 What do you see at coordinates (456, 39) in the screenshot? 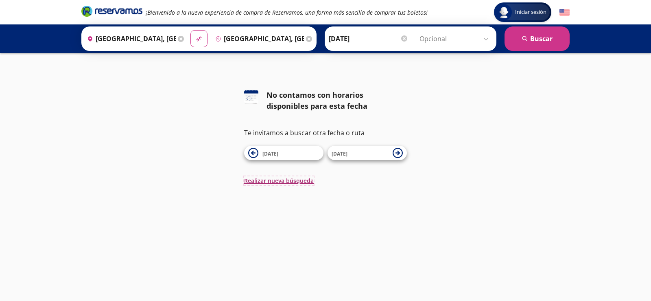
I see `input: Opcional` at bounding box center [456, 39].